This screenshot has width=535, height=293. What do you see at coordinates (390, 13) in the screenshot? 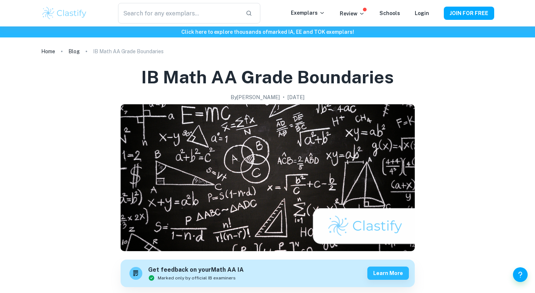
I see `a: Schools` at bounding box center [390, 13].